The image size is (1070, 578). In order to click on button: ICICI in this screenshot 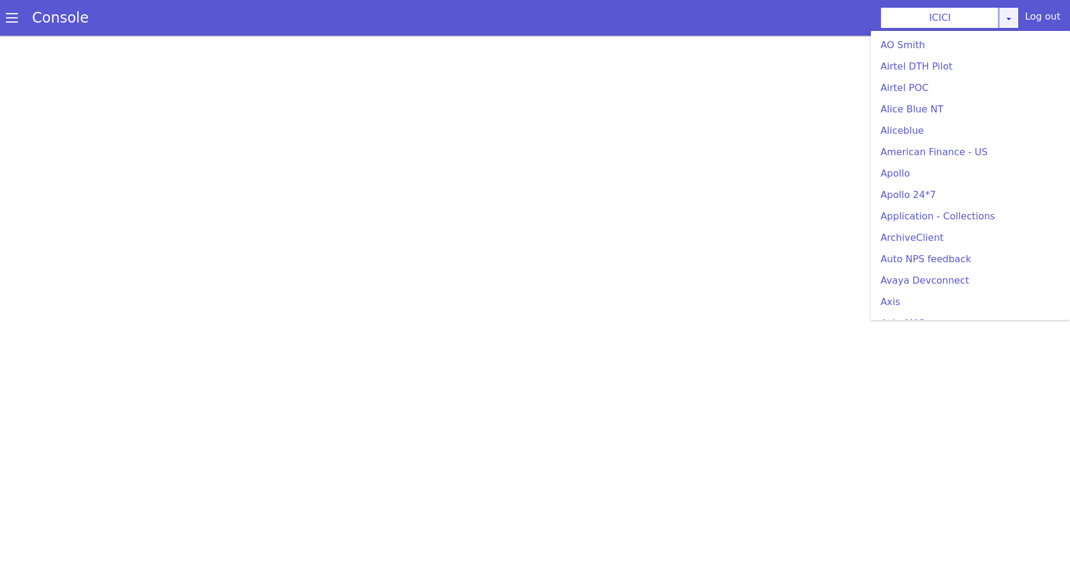, I will do `click(940, 18)`.